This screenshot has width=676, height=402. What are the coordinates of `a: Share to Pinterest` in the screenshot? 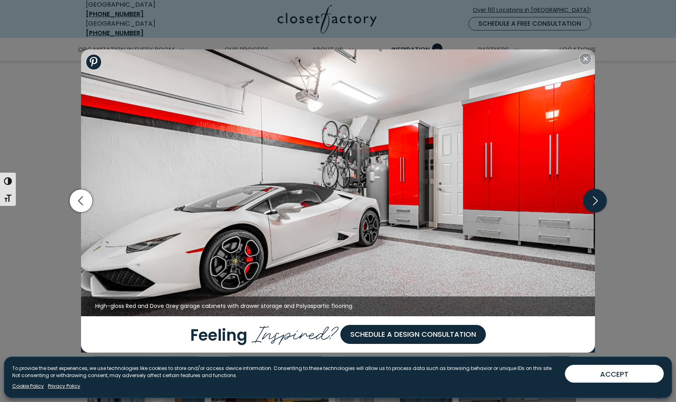 It's located at (94, 62).